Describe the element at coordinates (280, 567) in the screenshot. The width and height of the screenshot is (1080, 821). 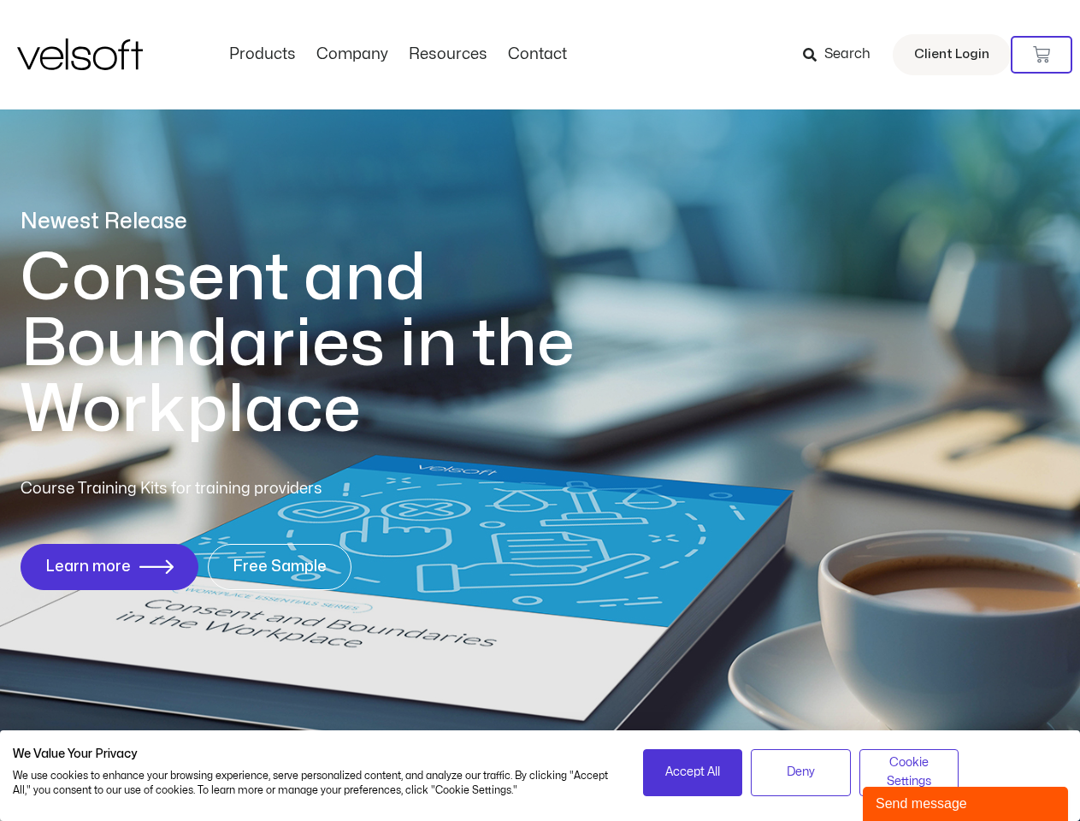
I see `span: Free Sample` at that location.